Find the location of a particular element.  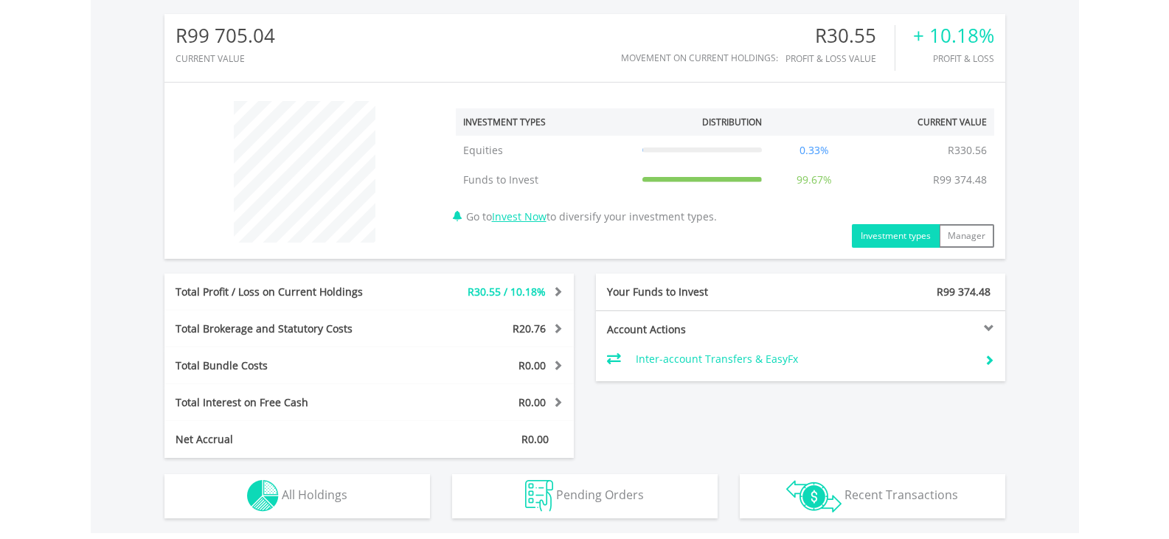

span: R30.55 / 10.18% is located at coordinates (507, 291).